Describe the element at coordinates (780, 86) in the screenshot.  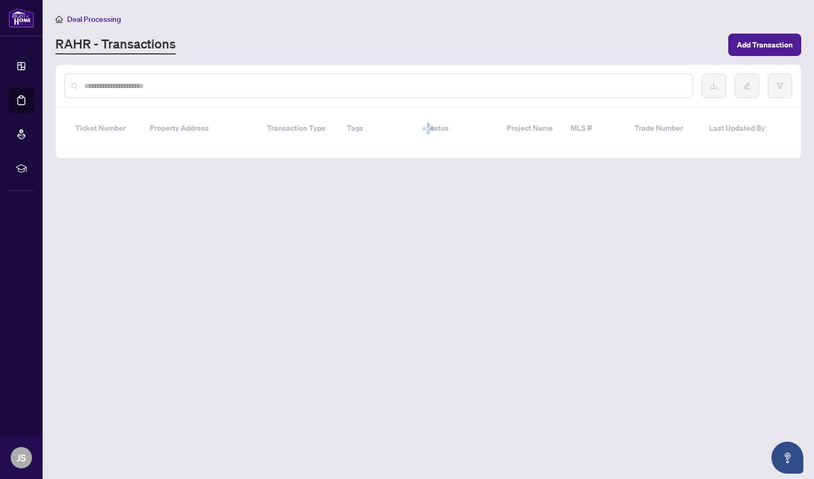
I see `button: filter` at that location.